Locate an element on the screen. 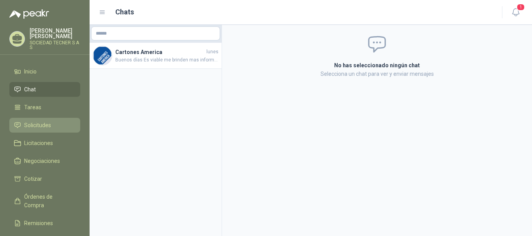 The image size is (532, 236). a: Remisiones is located at coordinates (45, 223).